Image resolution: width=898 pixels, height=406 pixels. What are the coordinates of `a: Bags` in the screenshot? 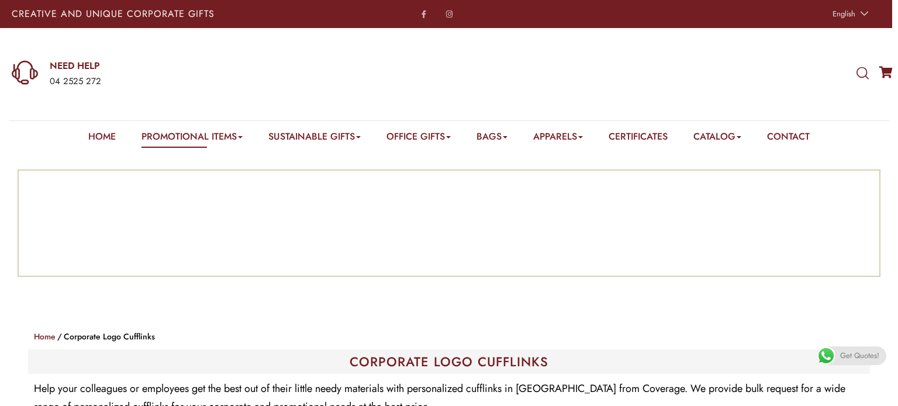 It's located at (491, 139).